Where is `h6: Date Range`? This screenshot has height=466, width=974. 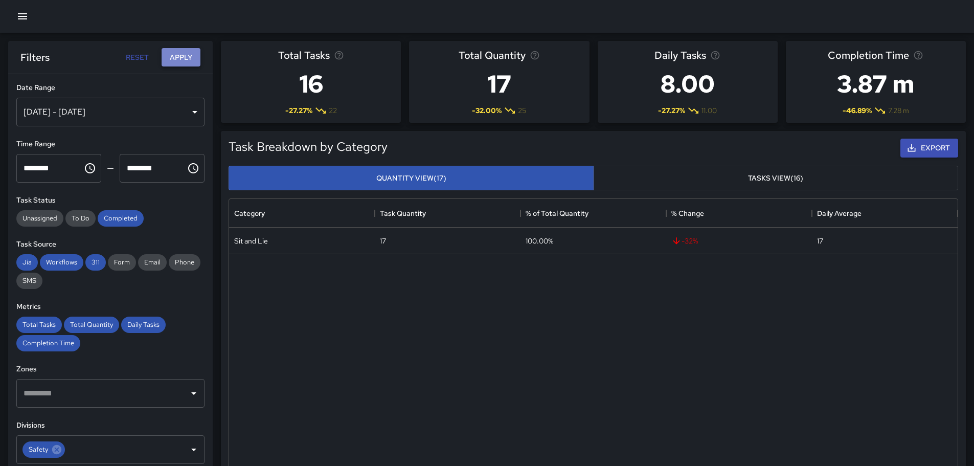
h6: Date Range is located at coordinates (110, 88).